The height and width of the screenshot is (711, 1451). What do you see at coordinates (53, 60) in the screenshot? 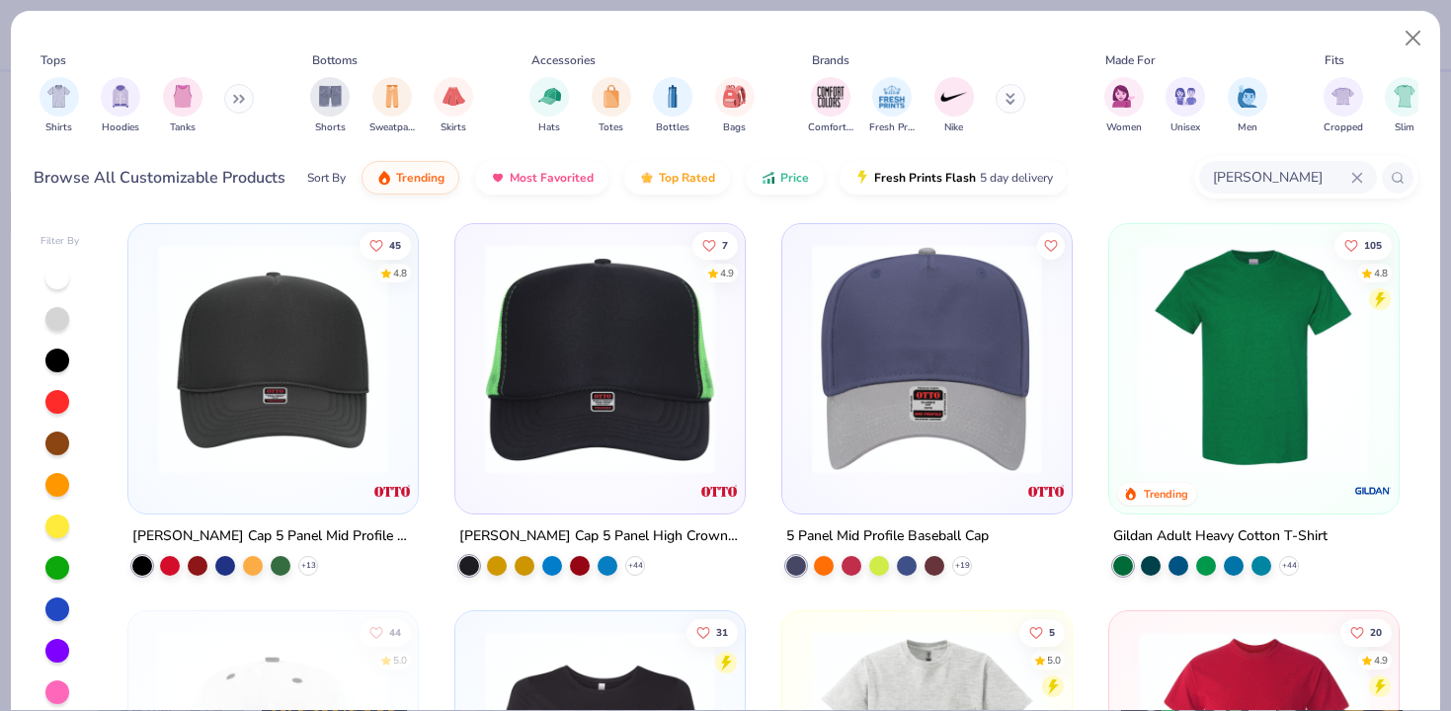
I see `div: Tops` at bounding box center [53, 60].